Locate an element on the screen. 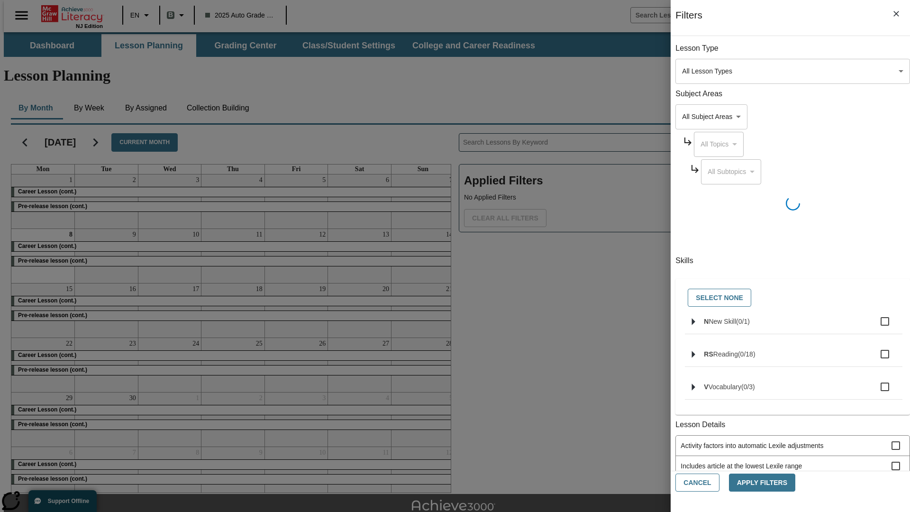 The image size is (910, 512). div: Includes article at the lowest Lexile range is located at coordinates (793, 466).